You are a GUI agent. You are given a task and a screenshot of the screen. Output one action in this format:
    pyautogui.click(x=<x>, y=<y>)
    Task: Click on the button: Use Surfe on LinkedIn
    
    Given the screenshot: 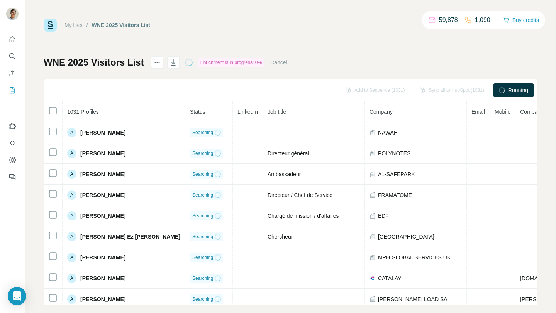 What is the action you would take?
    pyautogui.click(x=12, y=126)
    